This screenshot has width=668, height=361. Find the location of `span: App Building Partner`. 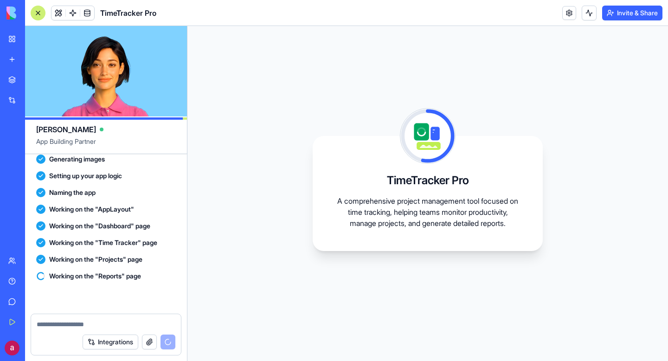

span: App Building Partner is located at coordinates (106, 145).